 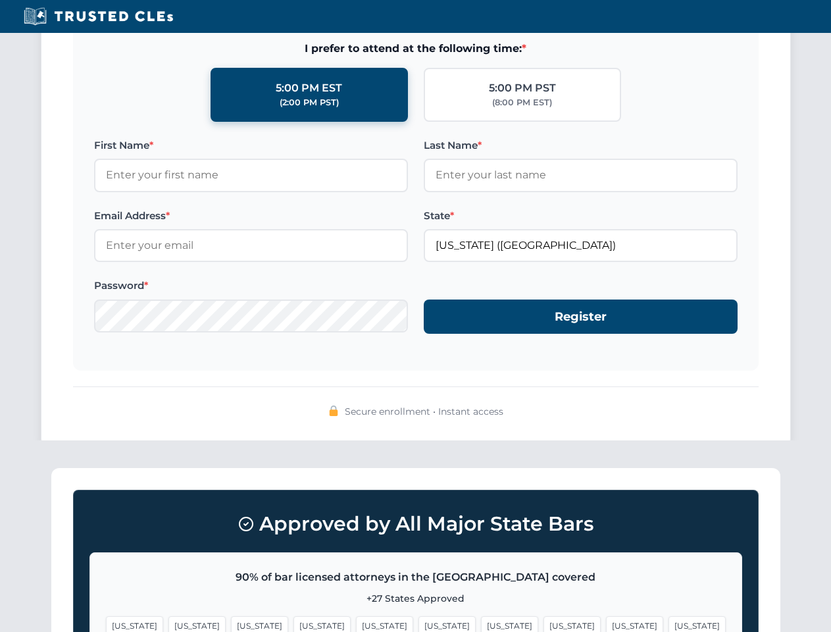 I want to click on input: Arizona (AZ), so click(x=580, y=245).